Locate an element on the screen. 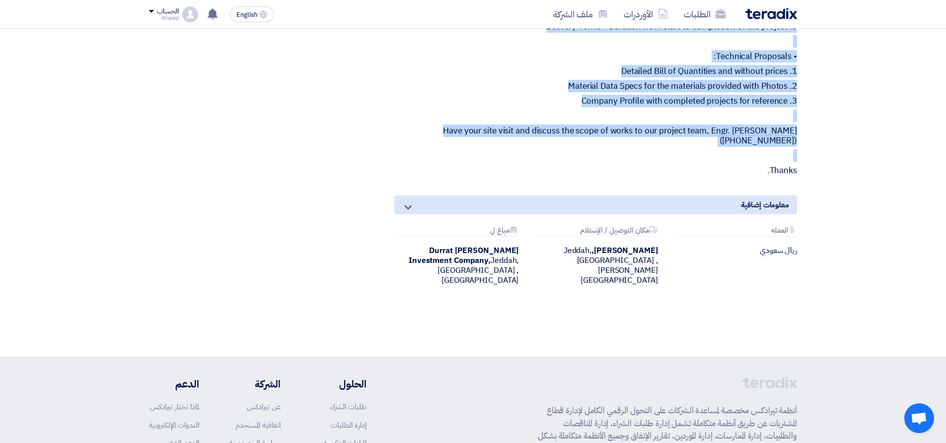 Image resolution: width=946 pixels, height=443 pixels. button: English is located at coordinates (252, 14).